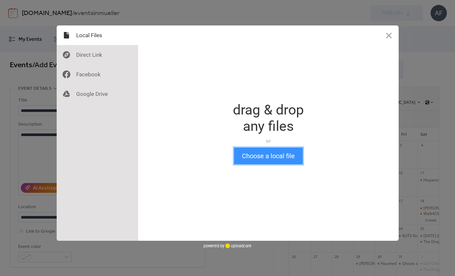 The image size is (455, 276). What do you see at coordinates (389, 35) in the screenshot?
I see `button: Close` at bounding box center [389, 35].